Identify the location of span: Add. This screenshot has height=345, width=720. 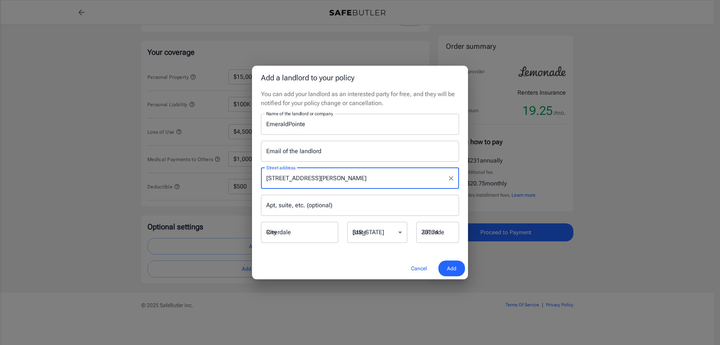
(452, 268).